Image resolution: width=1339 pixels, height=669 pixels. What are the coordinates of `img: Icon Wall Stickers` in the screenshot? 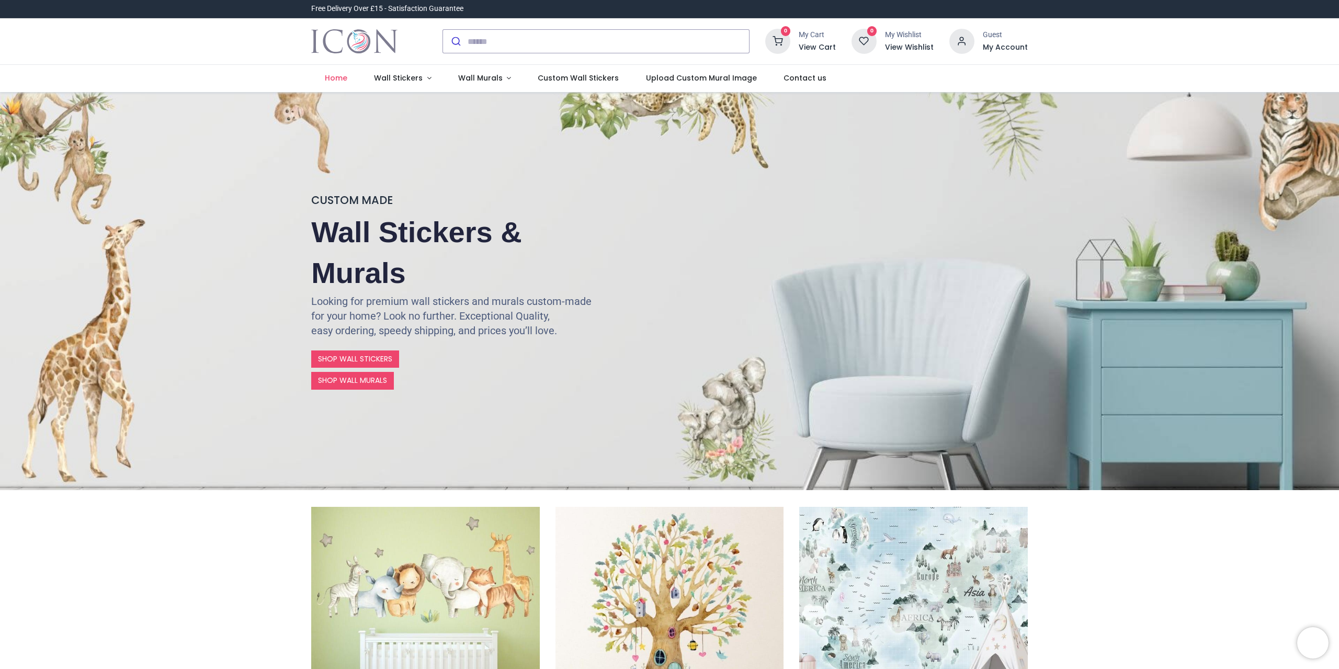 It's located at (354, 41).